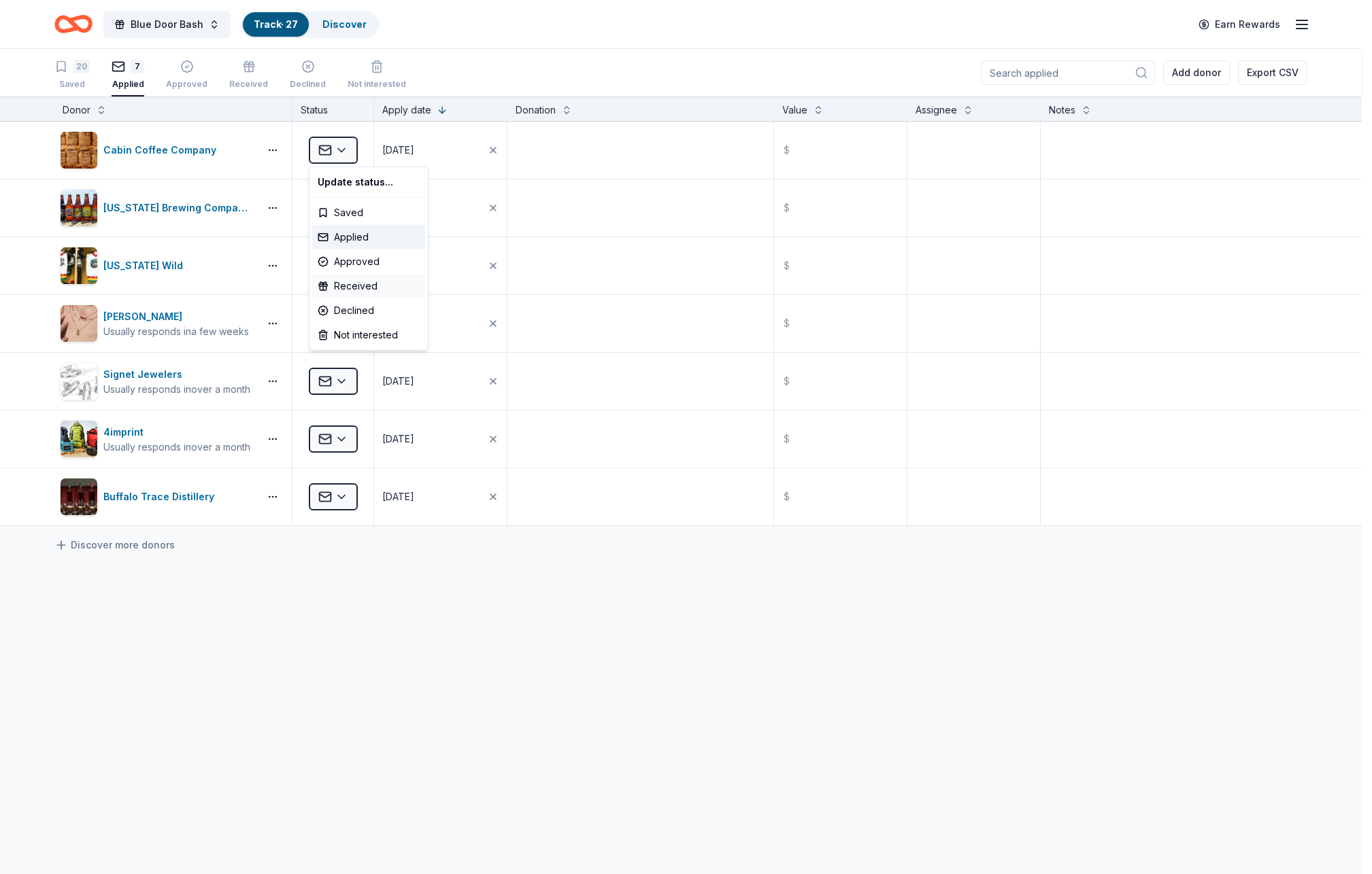 The image size is (1372, 874). I want to click on div: Received, so click(369, 286).